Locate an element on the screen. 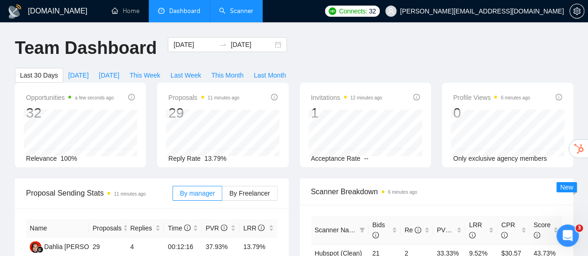  div: 0 is located at coordinates (492, 113).